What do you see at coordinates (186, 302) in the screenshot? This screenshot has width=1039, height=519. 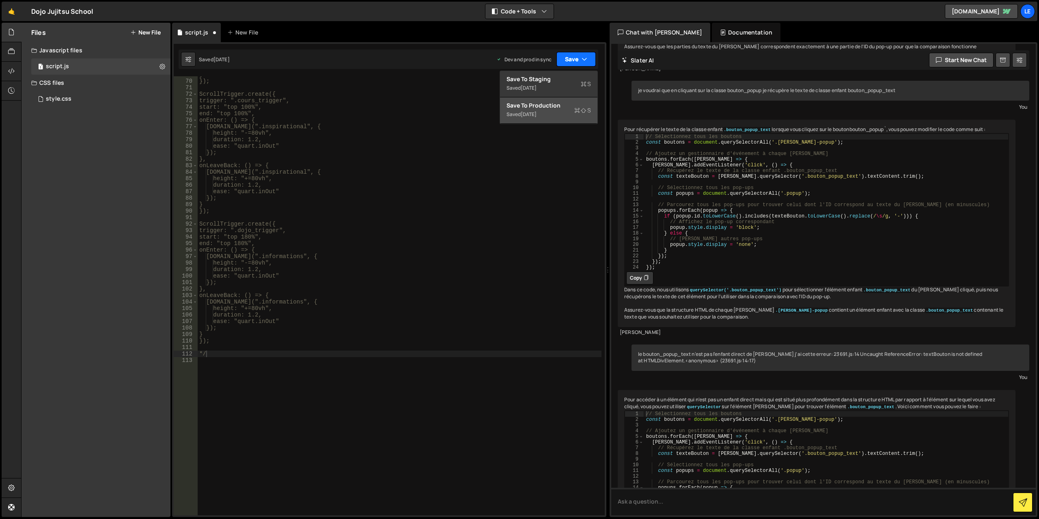 I see `div: 104` at bounding box center [186, 302].